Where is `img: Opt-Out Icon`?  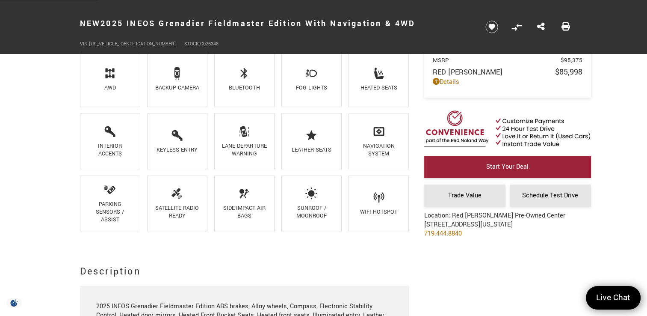 img: Opt-Out Icon is located at coordinates (14, 302).